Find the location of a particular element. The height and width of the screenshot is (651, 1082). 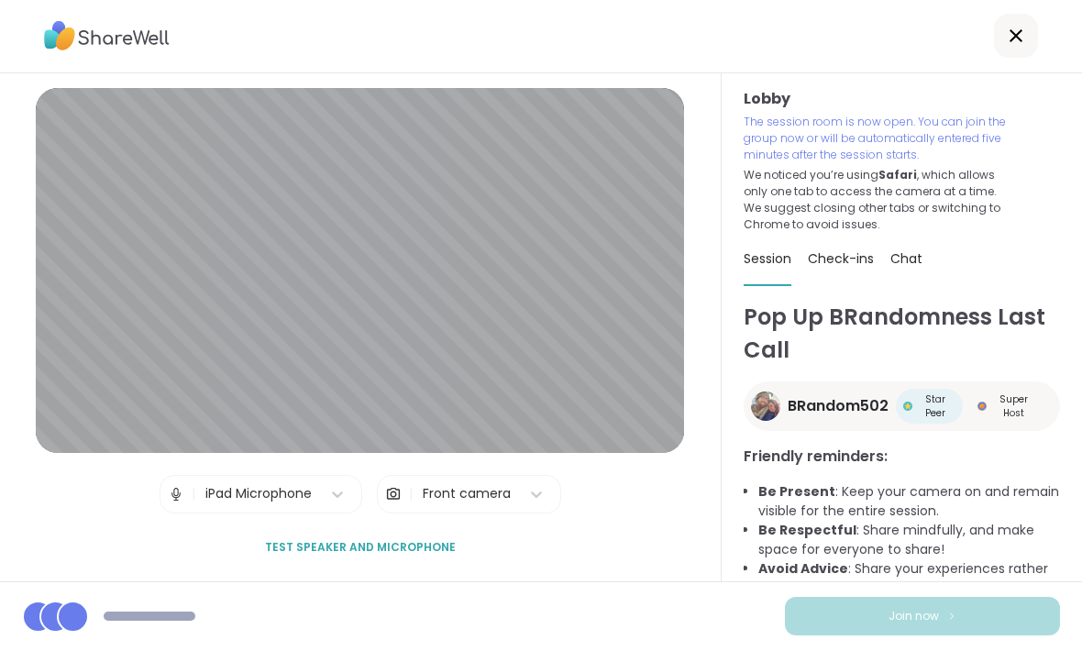

span: Chat is located at coordinates (906, 259).